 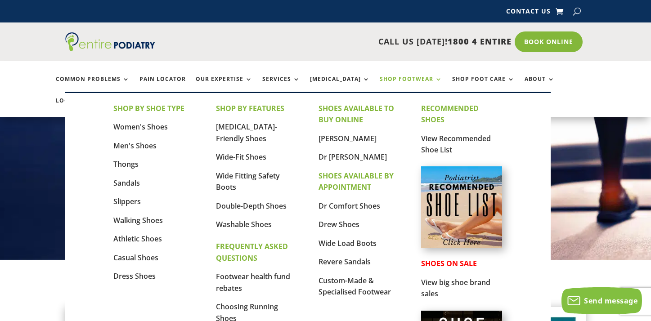 I want to click on a: About, so click(x=540, y=85).